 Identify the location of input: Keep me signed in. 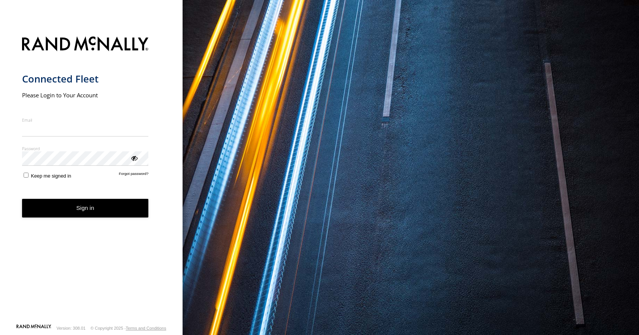
(26, 175).